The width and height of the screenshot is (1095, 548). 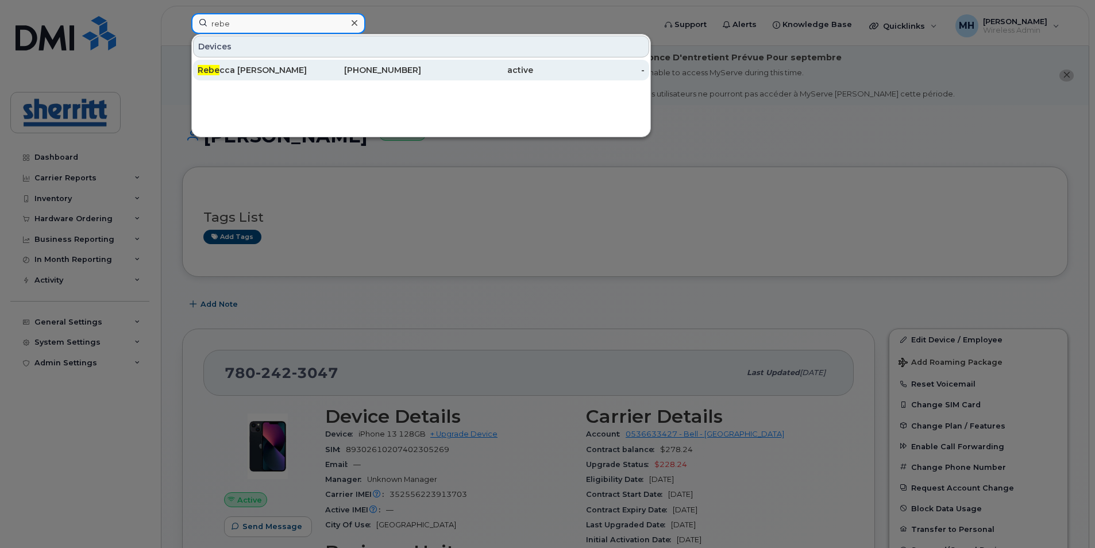 What do you see at coordinates (209, 70) in the screenshot?
I see `span: Rebe` at bounding box center [209, 70].